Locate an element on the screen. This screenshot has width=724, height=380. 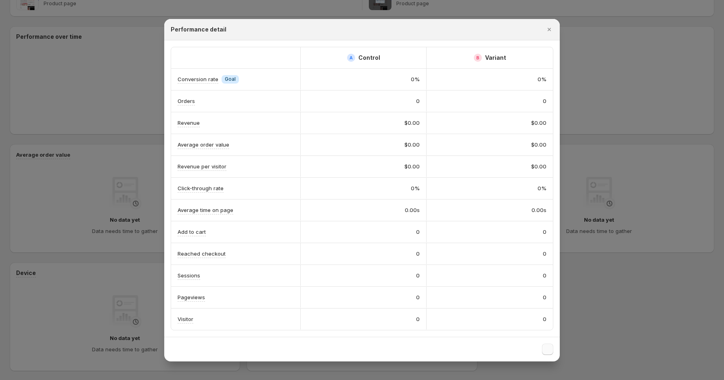
p: Average order value is located at coordinates (203, 144).